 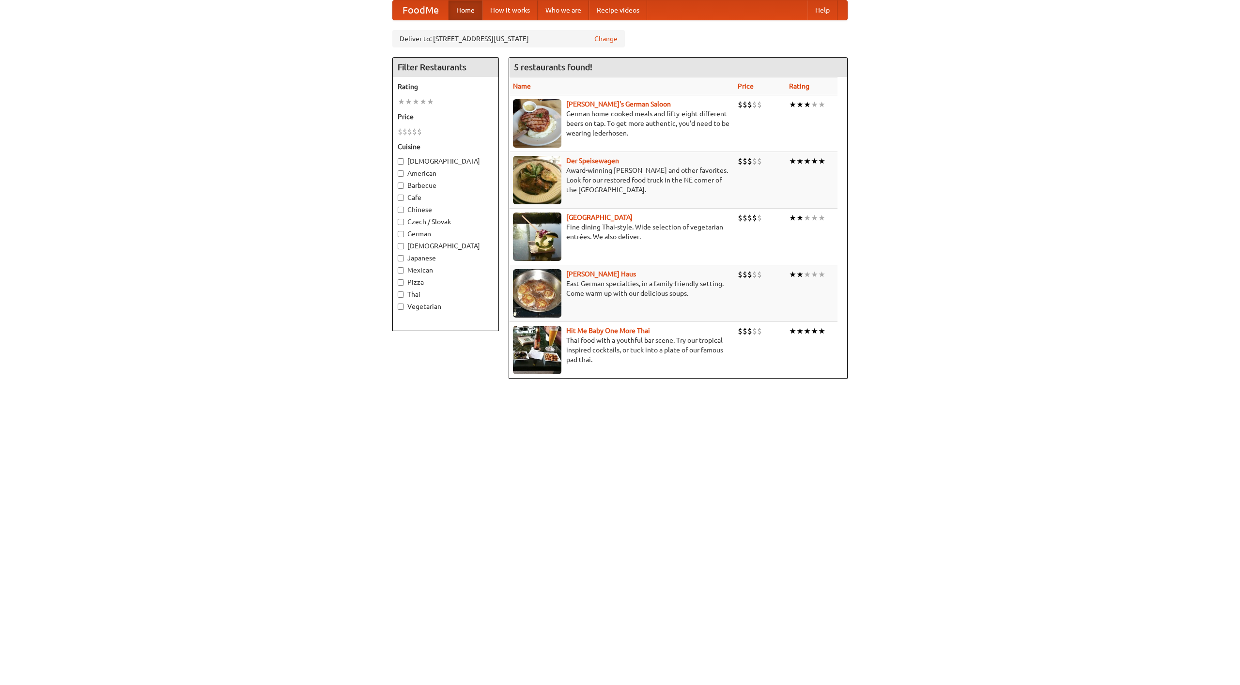 I want to click on input: German, so click(x=400, y=234).